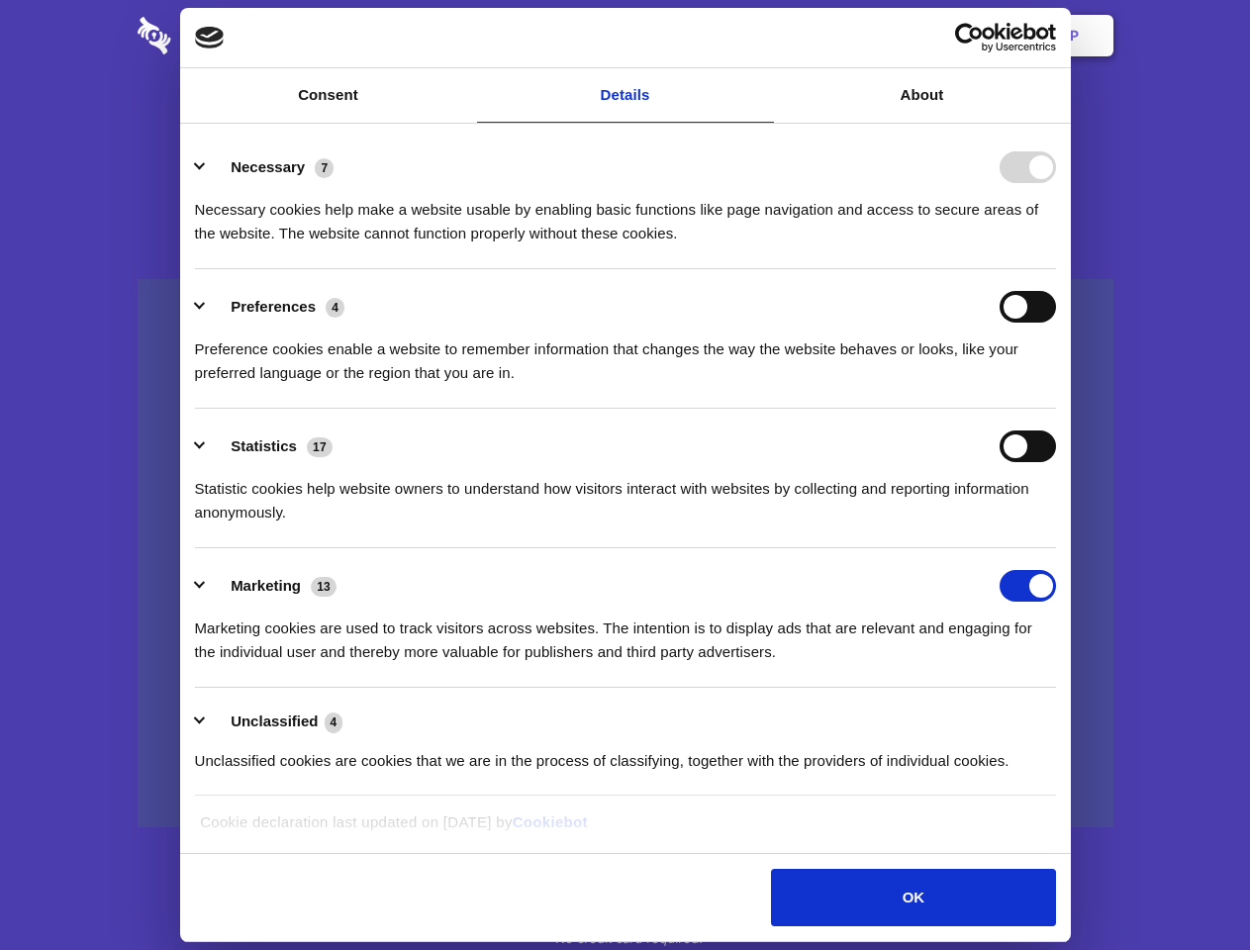  I want to click on label: Statistics, so click(263, 445).